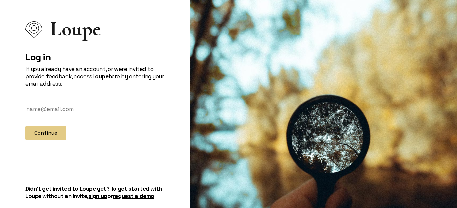 Image resolution: width=457 pixels, height=208 pixels. I want to click on h2: Log in, so click(95, 57).